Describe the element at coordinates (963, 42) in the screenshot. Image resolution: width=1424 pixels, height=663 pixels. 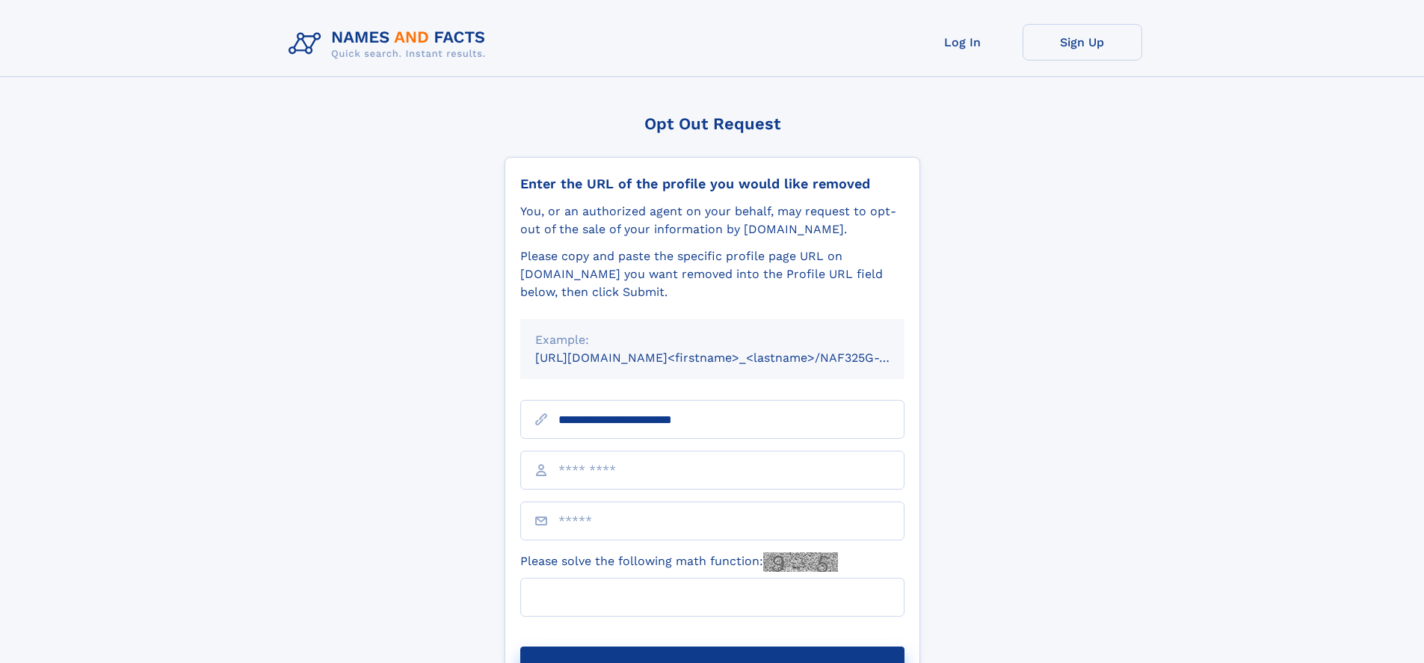
I see `a: Log In` at that location.